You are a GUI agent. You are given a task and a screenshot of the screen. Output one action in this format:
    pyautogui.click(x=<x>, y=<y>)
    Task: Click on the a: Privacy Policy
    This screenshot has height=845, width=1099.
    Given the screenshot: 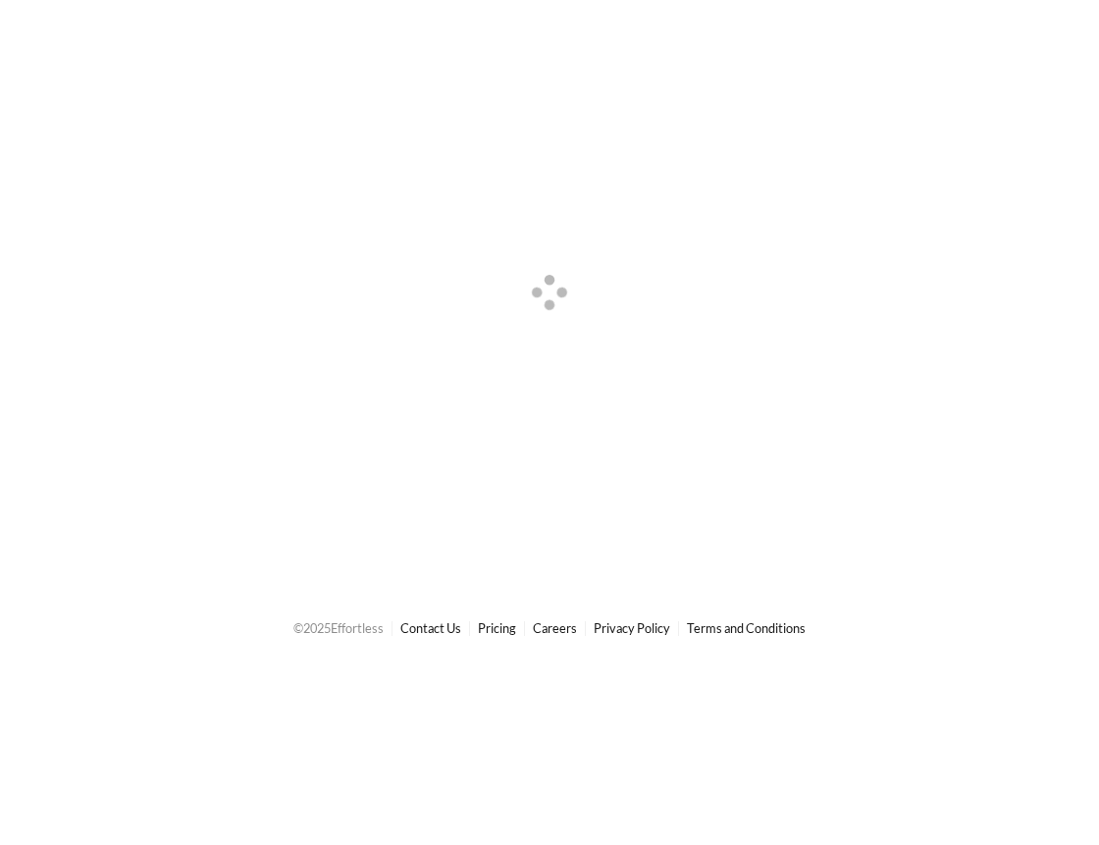 What is the action you would take?
    pyautogui.click(x=632, y=628)
    